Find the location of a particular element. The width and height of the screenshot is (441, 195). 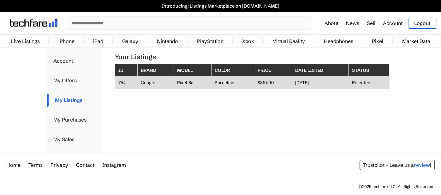

a: Logout is located at coordinates (423, 23).